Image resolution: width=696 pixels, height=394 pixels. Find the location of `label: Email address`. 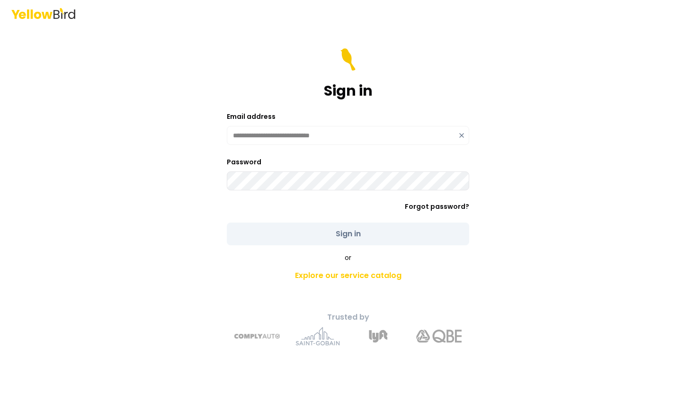

label: Email address is located at coordinates (251, 117).